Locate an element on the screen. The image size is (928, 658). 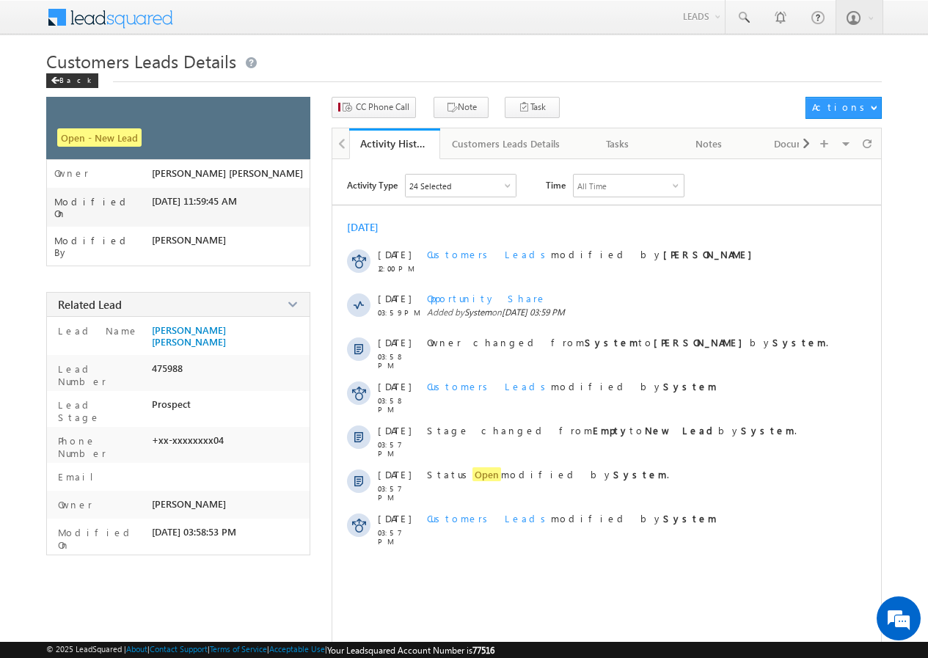
span: Stage changed from to by . is located at coordinates (612, 430).